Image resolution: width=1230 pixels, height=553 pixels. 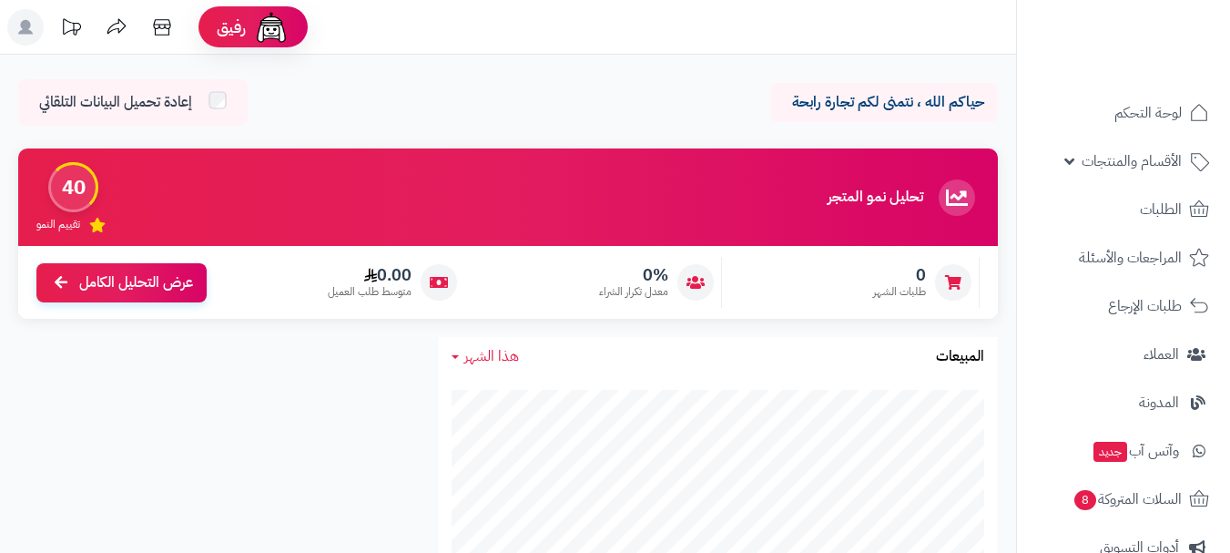 I want to click on a: السلات المتروكة8, so click(x=1124, y=499).